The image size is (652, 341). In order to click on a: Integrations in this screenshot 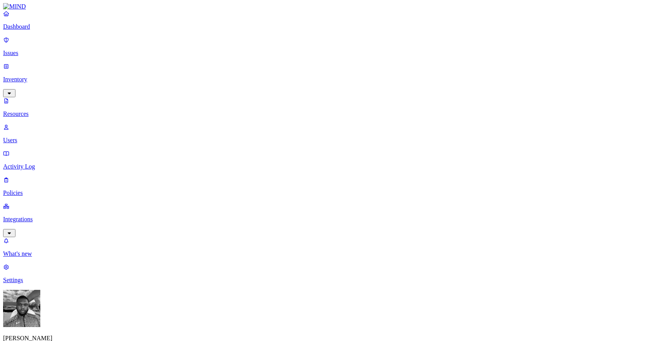, I will do `click(326, 219)`.